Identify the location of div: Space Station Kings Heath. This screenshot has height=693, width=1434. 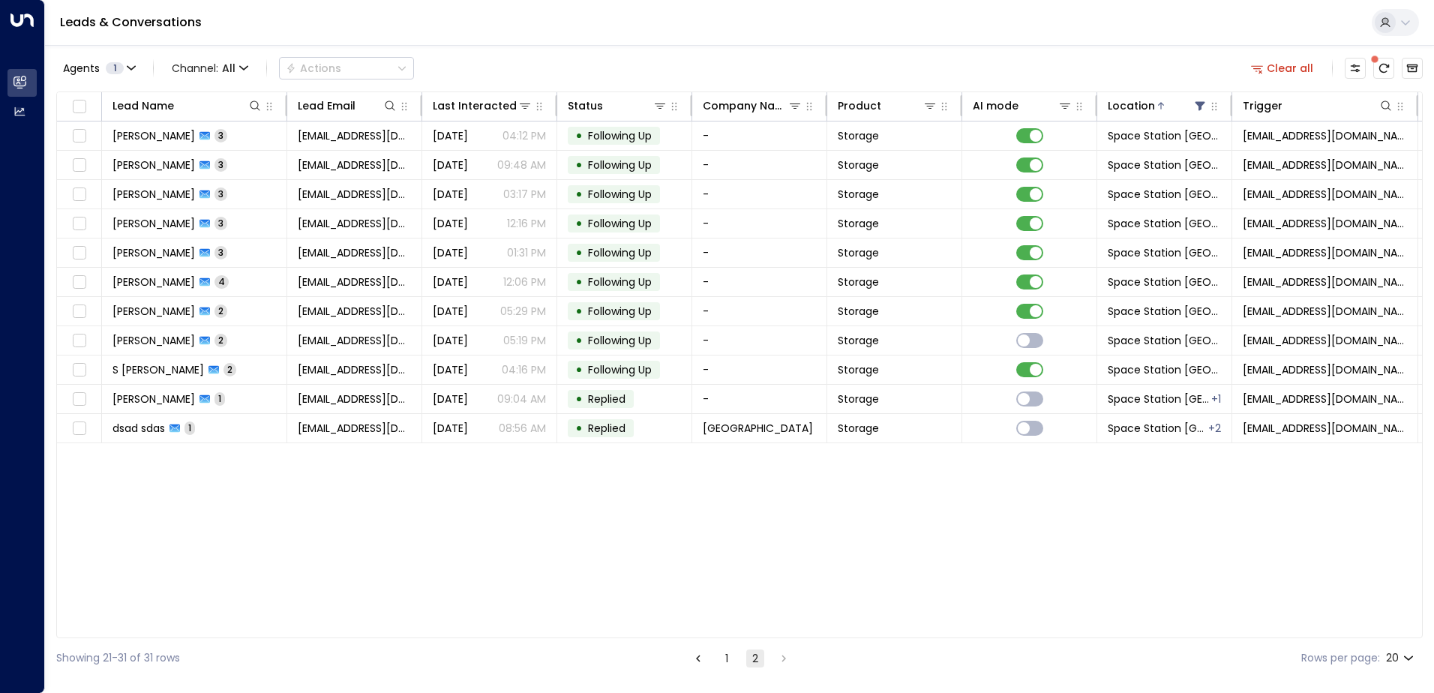
(1216, 399).